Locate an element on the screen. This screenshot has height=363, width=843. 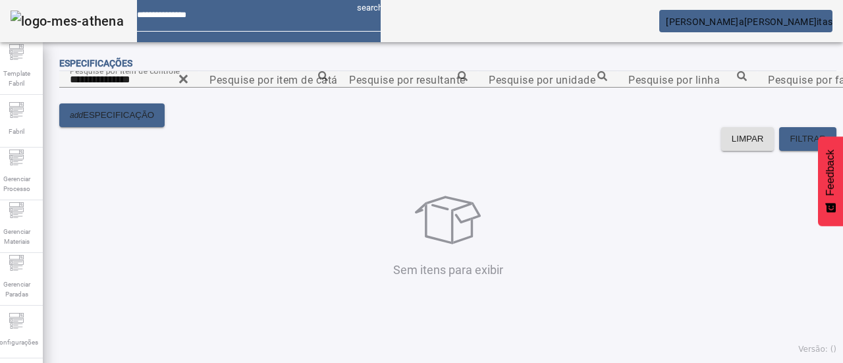
span: Fabril is located at coordinates (16, 131).